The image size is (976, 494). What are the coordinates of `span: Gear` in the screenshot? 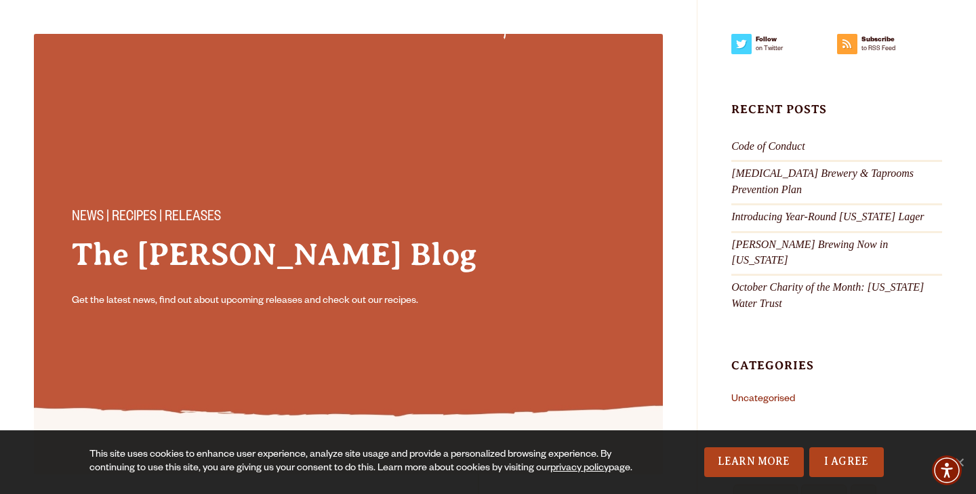 It's located at (297, 22).